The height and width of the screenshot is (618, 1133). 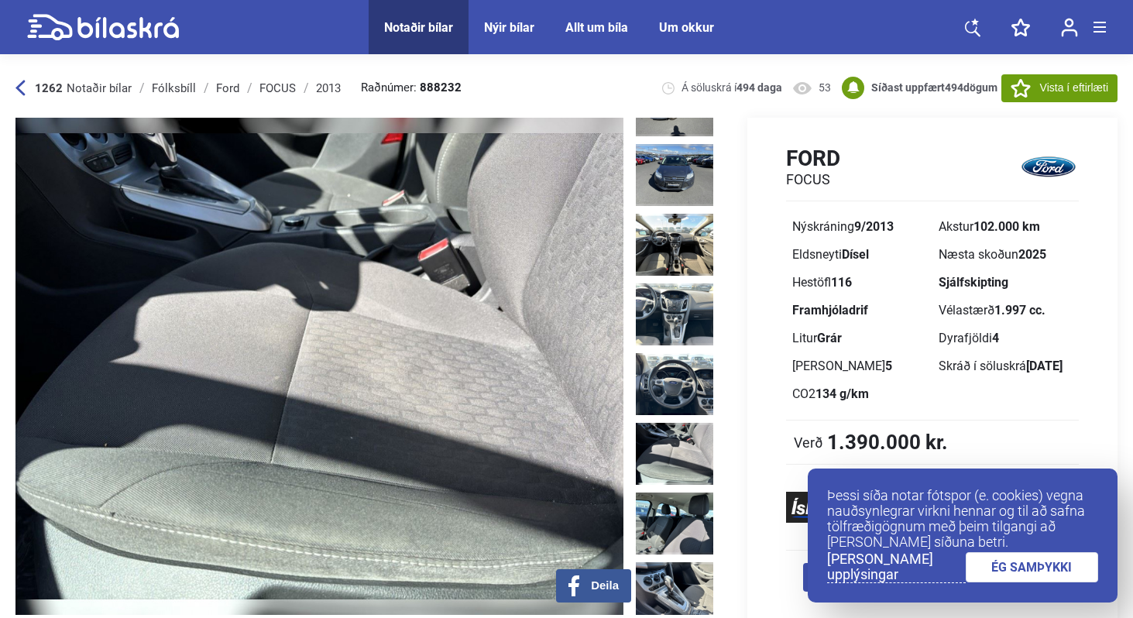 What do you see at coordinates (596, 27) in the screenshot?
I see `a: Allt um bíla` at bounding box center [596, 27].